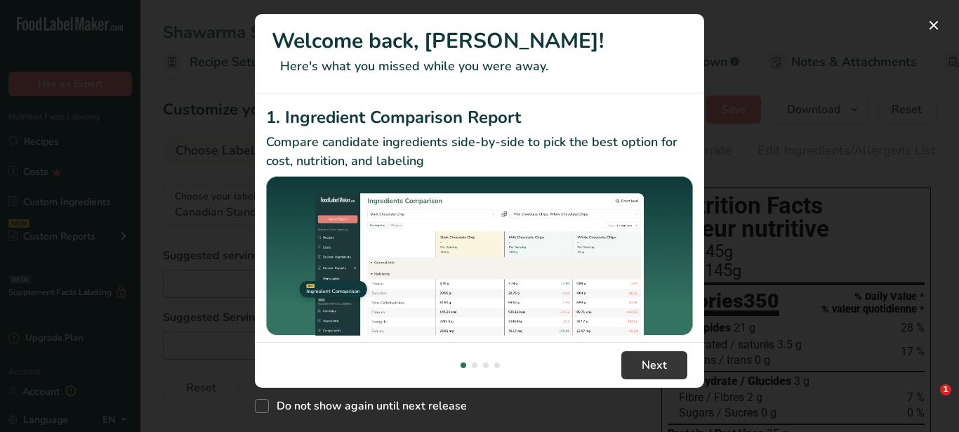  I want to click on p: Compare candidate ingredients side-by-side to pick the best option for cost, nutrition, and labeling, so click(480, 152).